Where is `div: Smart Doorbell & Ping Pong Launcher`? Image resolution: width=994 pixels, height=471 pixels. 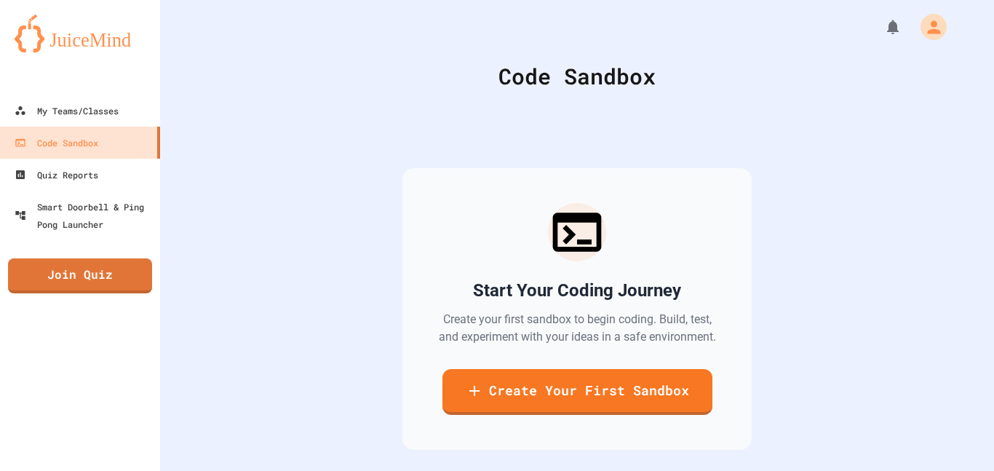
div: Smart Doorbell & Ping Pong Launcher is located at coordinates (84, 215).